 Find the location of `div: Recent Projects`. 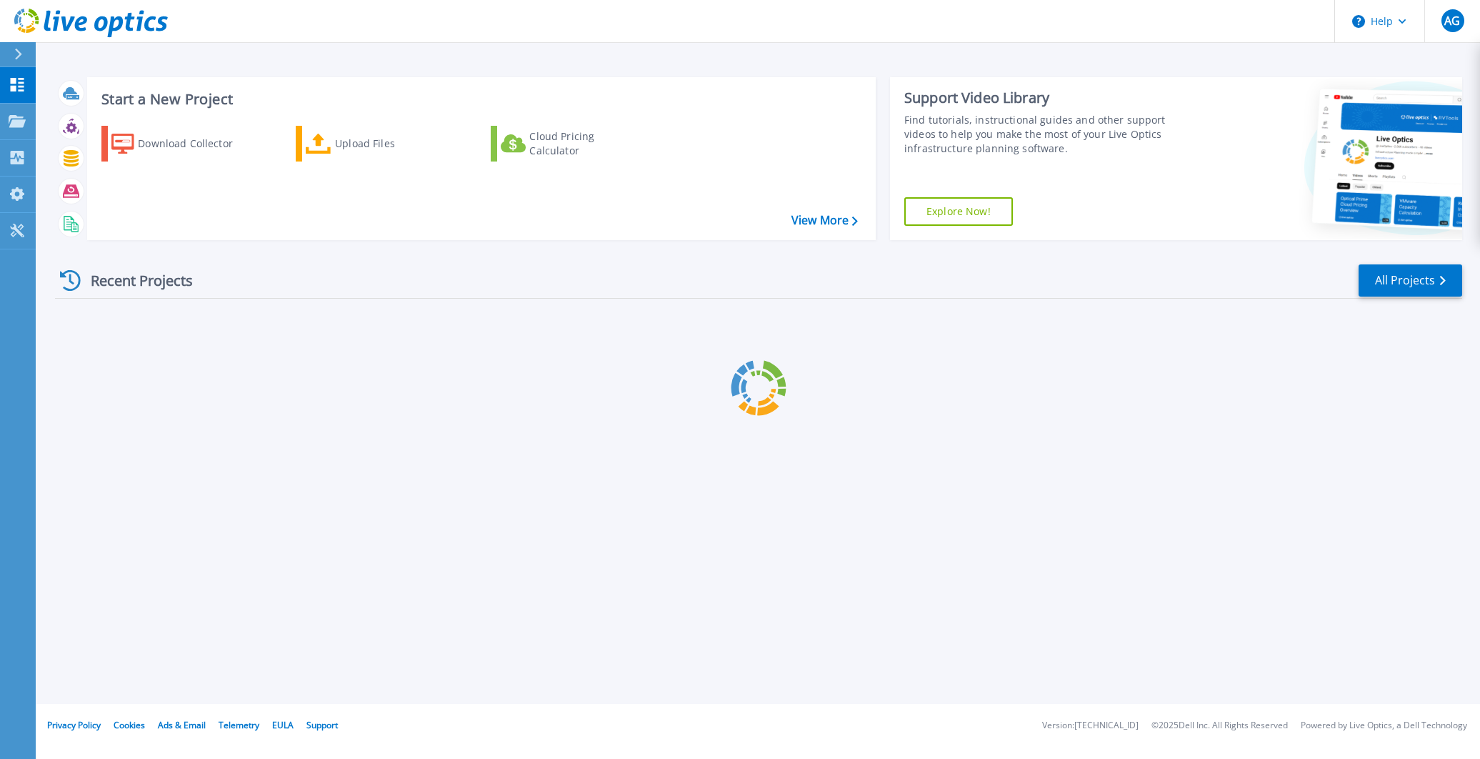

div: Recent Projects is located at coordinates (134, 280).